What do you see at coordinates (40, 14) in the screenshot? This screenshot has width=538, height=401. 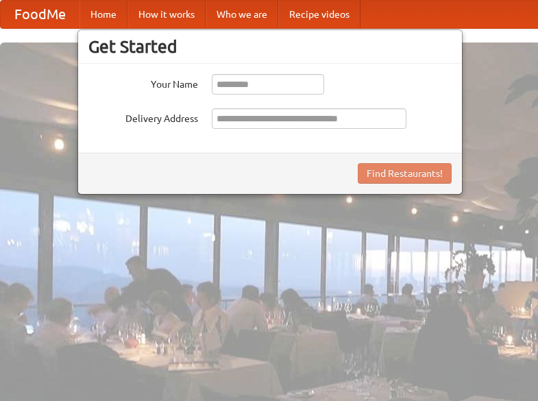 I see `a: FoodMe` at bounding box center [40, 14].